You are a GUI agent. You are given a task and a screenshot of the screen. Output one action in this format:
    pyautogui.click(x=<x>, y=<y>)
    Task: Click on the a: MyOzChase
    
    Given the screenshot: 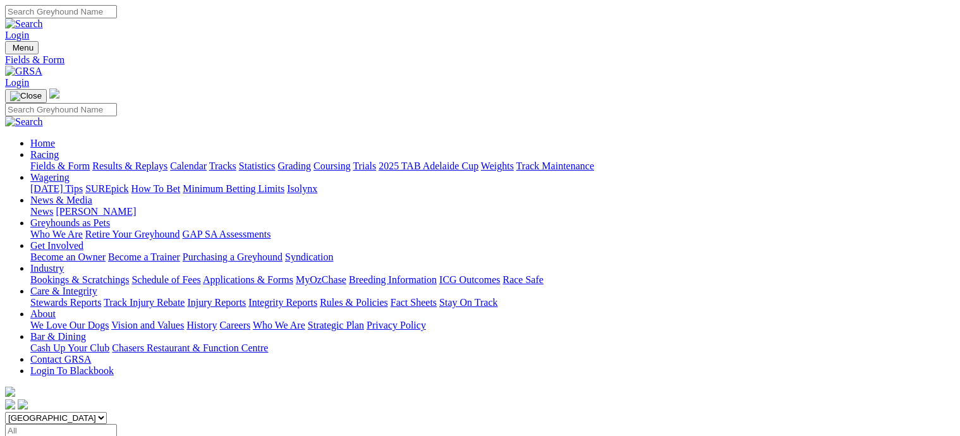 What is the action you would take?
    pyautogui.click(x=321, y=279)
    